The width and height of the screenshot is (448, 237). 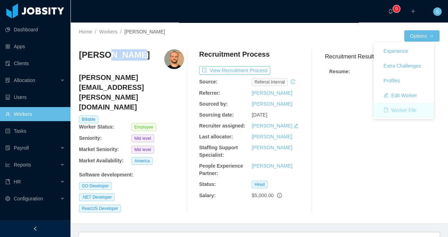 I want to click on span: Reports, so click(x=22, y=165).